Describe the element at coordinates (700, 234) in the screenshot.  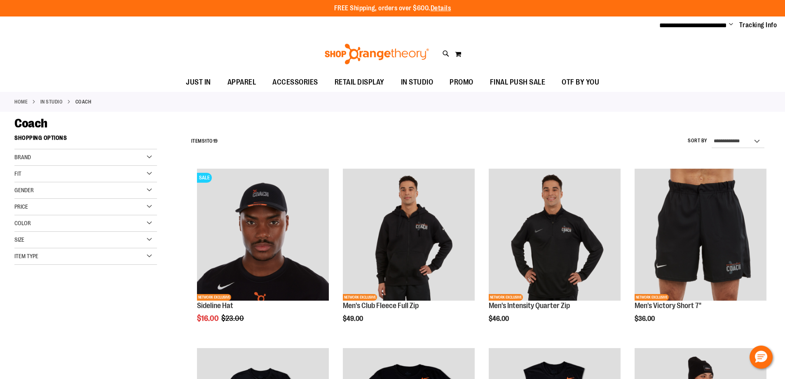
I see `img: OTF Mens Coach FA23 Victory Short - Black primary image` at that location.